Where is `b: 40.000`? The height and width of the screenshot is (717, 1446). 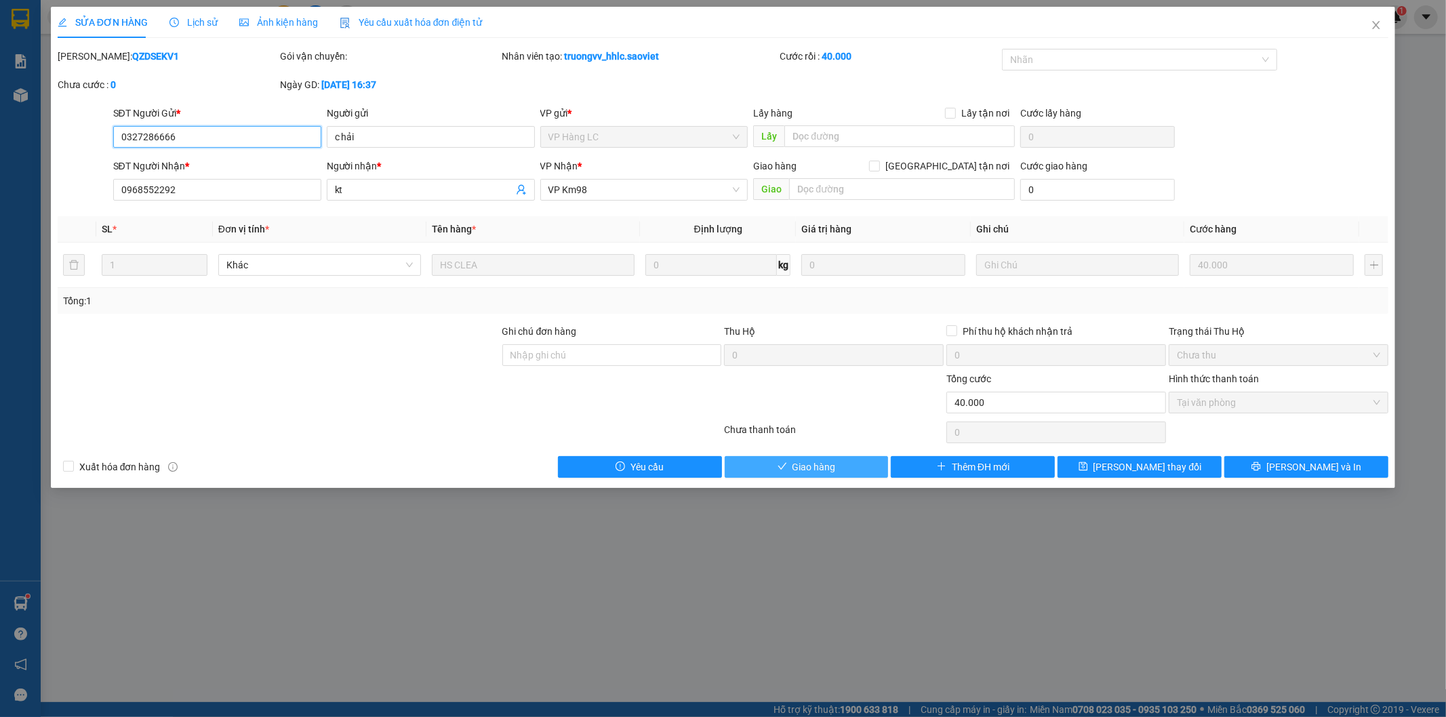 b: 40.000 is located at coordinates (837, 56).